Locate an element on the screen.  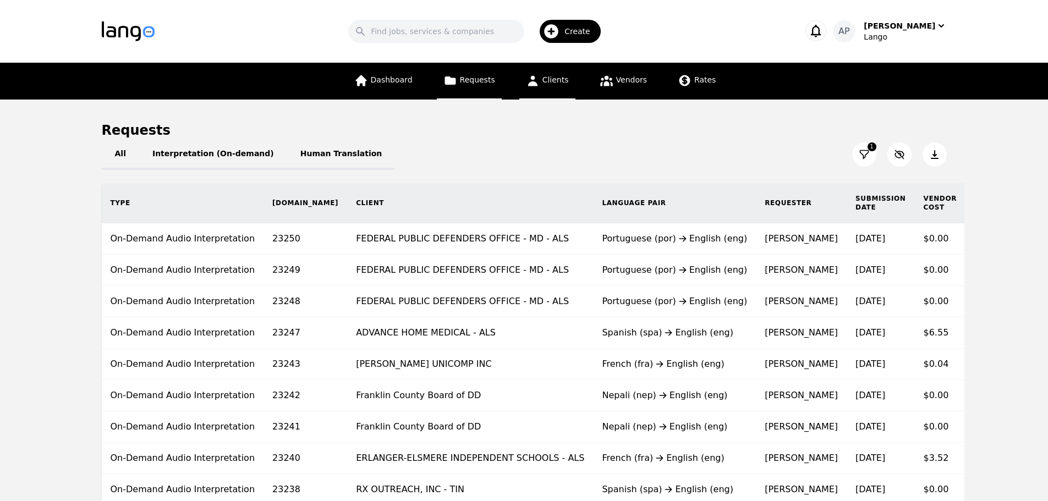
span: Vendors is located at coordinates (632, 80).